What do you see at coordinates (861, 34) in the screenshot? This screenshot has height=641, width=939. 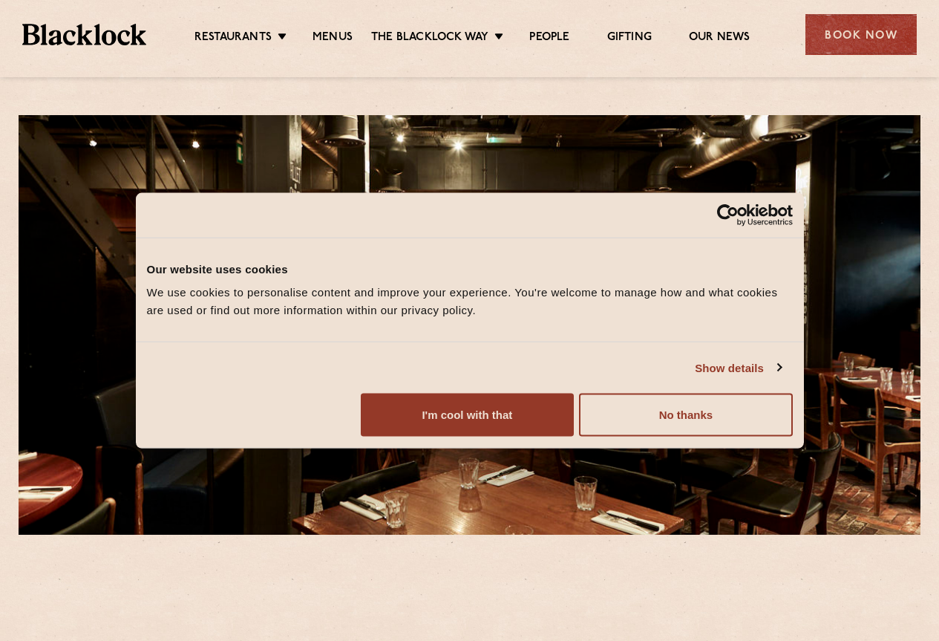 I see `div: Book Now` at bounding box center [861, 34].